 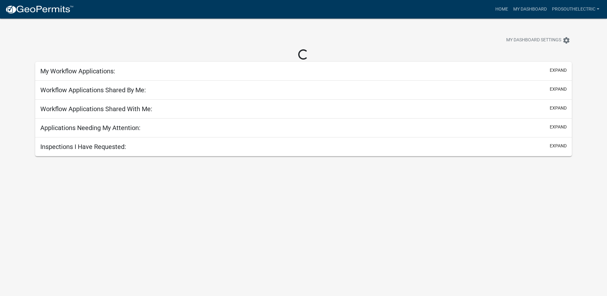 I want to click on h5: Applications Needing My Attention:, so click(x=90, y=128).